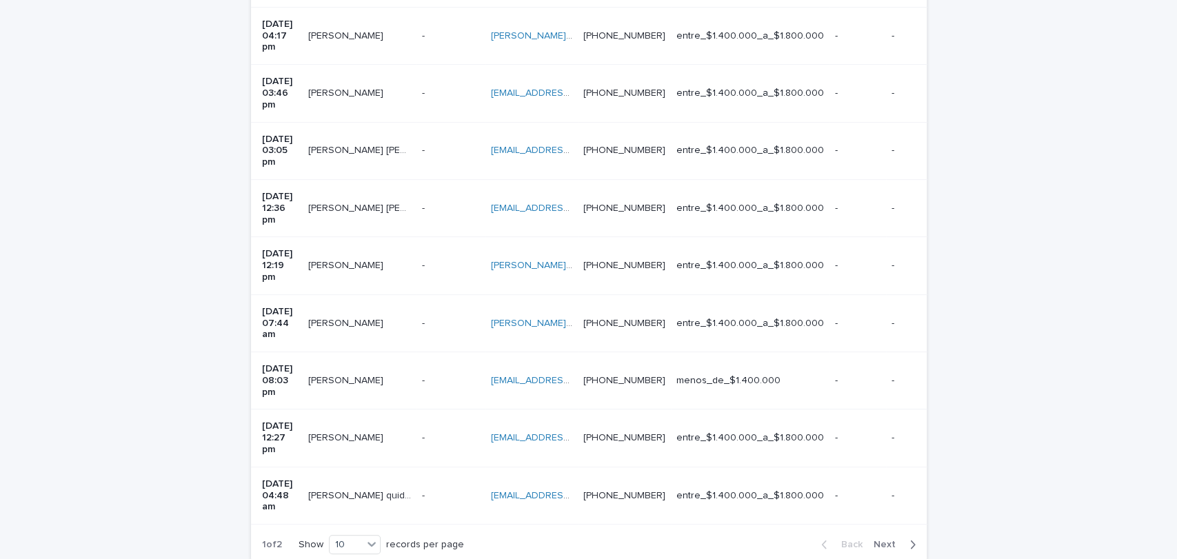  I want to click on button: Back, so click(839, 545).